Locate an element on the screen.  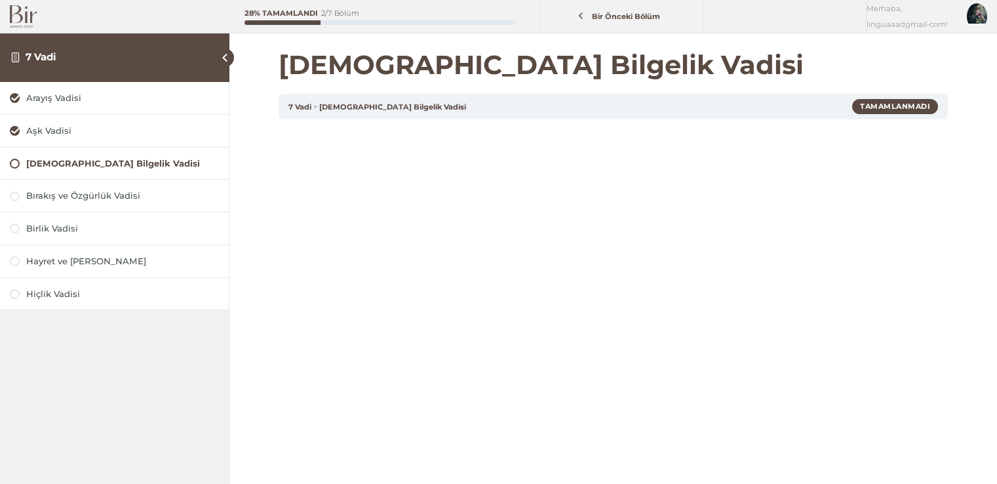
div: Tamamlanmadı is located at coordinates (895, 106).